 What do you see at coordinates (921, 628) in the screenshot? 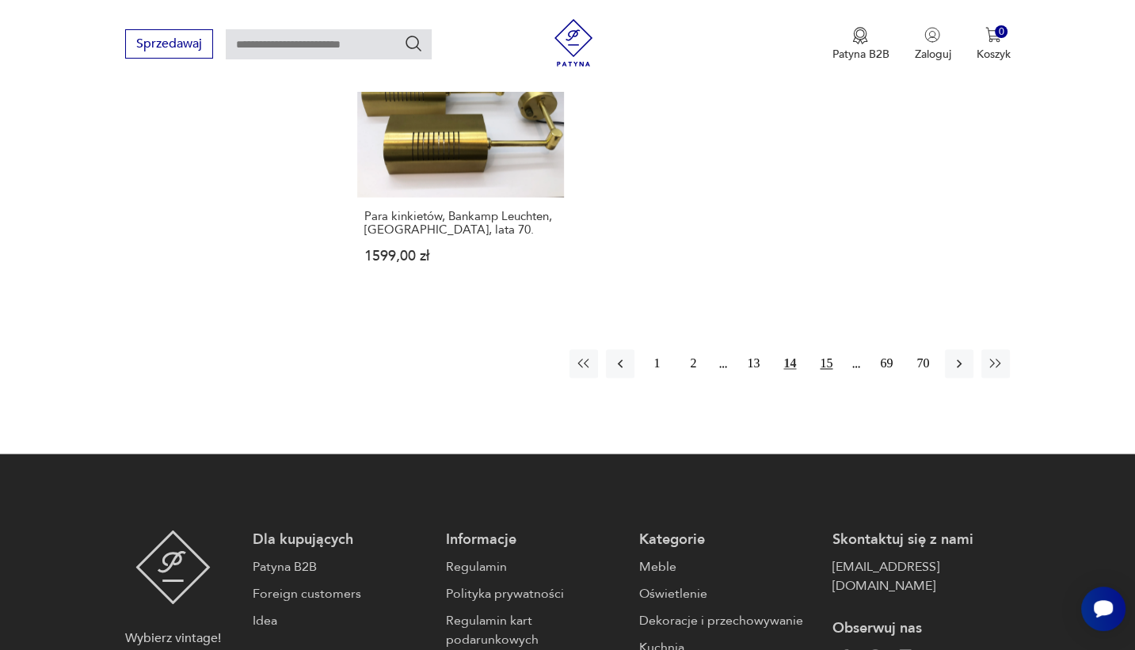
I see `p: Obserwuj nas` at bounding box center [921, 628].